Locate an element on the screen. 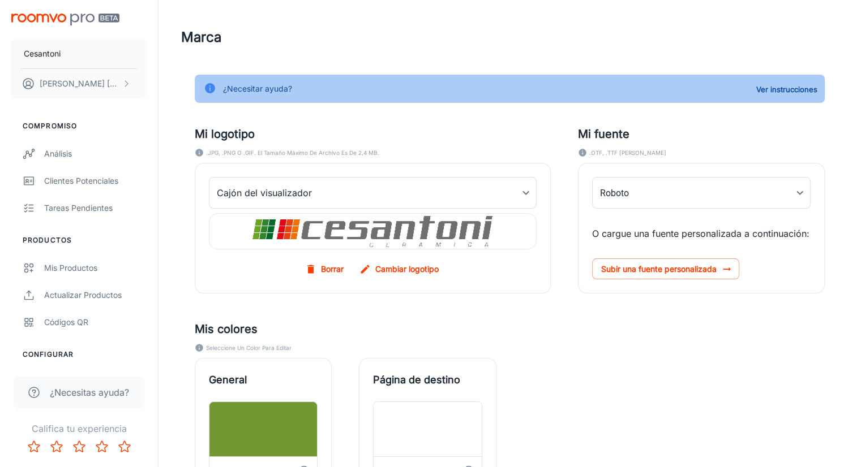 This screenshot has height=467, width=861. span: Subir una fuente personalizada is located at coordinates (665, 269).